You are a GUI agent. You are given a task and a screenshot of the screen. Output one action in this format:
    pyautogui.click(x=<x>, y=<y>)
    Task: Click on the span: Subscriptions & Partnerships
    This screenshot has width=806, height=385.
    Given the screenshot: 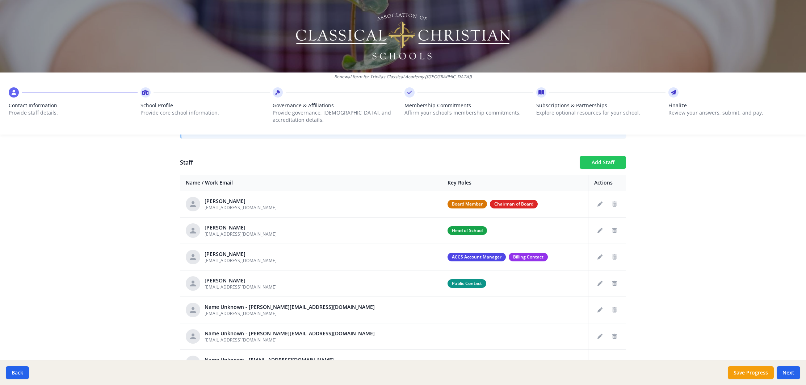 What is the action you would take?
    pyautogui.click(x=601, y=105)
    